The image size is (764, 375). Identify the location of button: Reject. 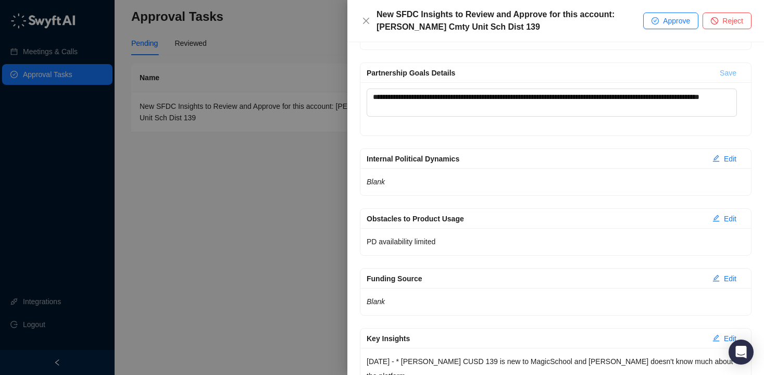
(727, 21).